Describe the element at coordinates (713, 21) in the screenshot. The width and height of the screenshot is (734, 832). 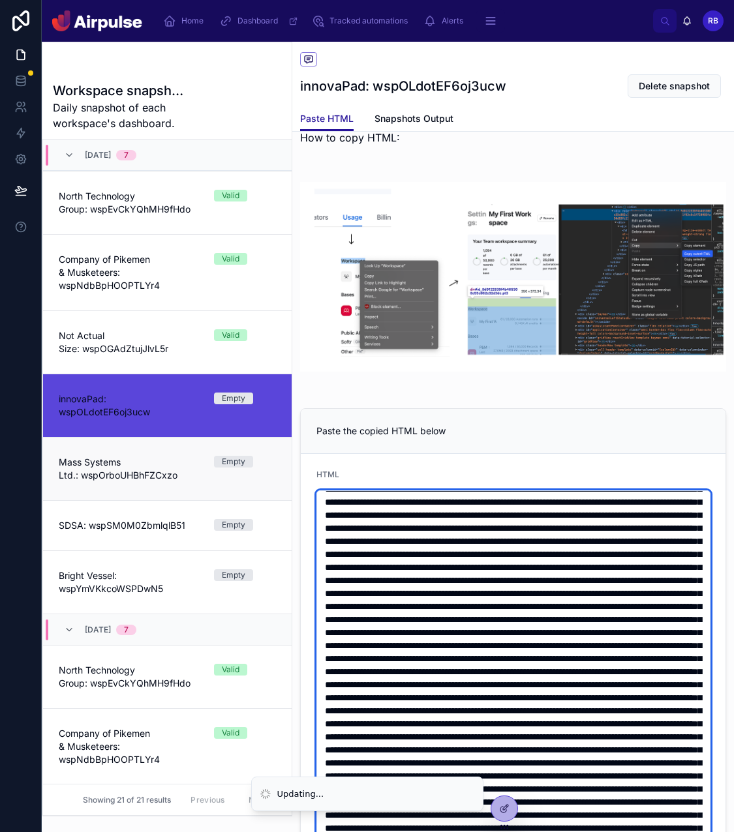
I see `span: RB` at that location.